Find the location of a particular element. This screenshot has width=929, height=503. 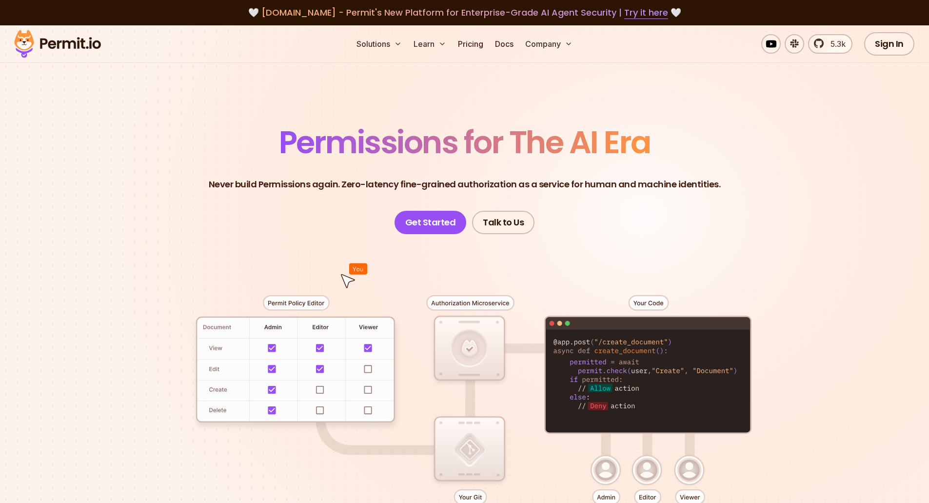

a: Talk to Us is located at coordinates (503, 222).